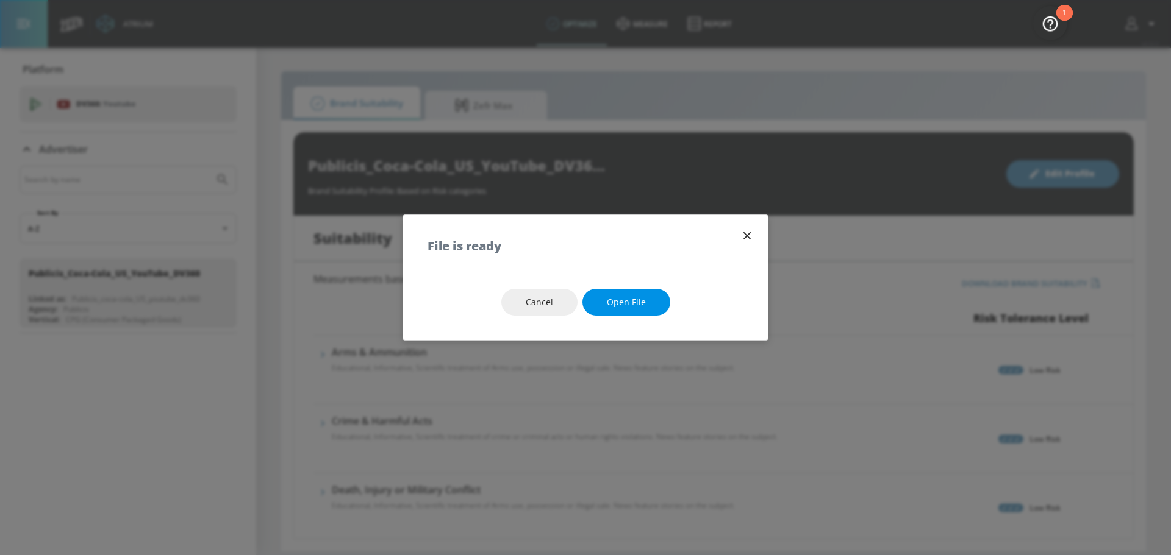  I want to click on div: 1, so click(1064, 21).